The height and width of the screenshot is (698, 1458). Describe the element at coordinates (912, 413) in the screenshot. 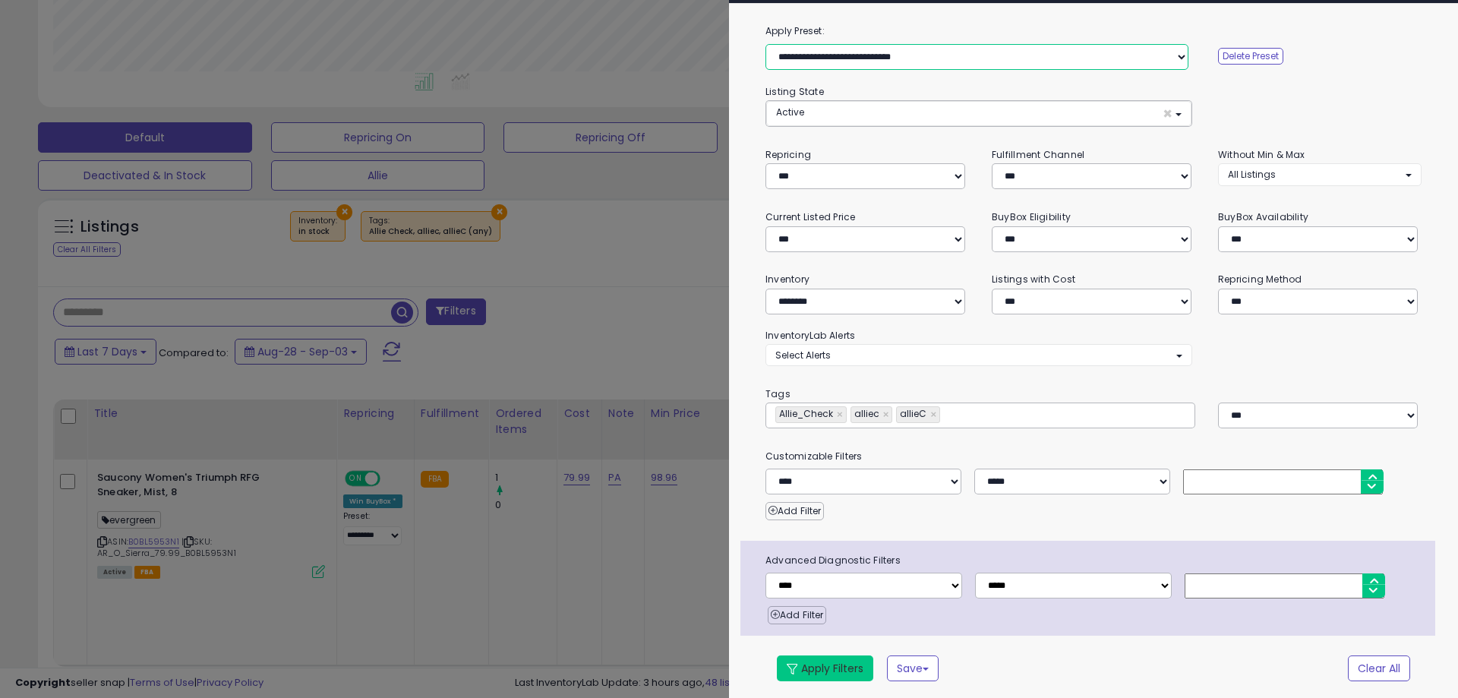

I see `span: allieC` at that location.